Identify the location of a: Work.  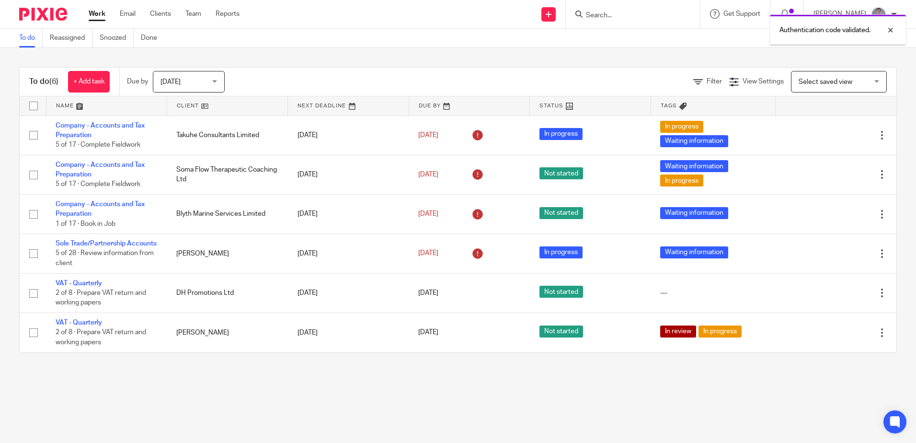
(97, 14).